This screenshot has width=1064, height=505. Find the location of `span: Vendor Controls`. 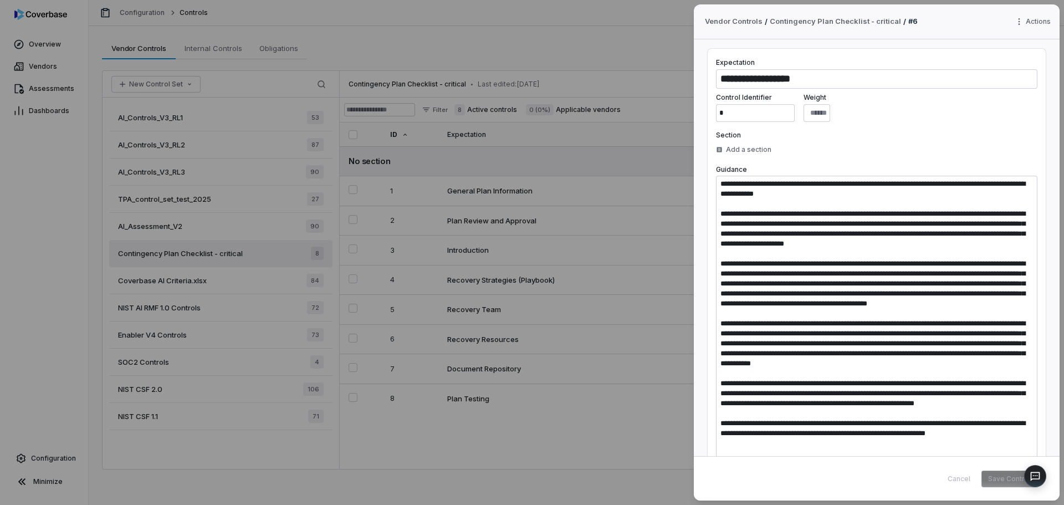

span: Vendor Controls is located at coordinates (734, 22).